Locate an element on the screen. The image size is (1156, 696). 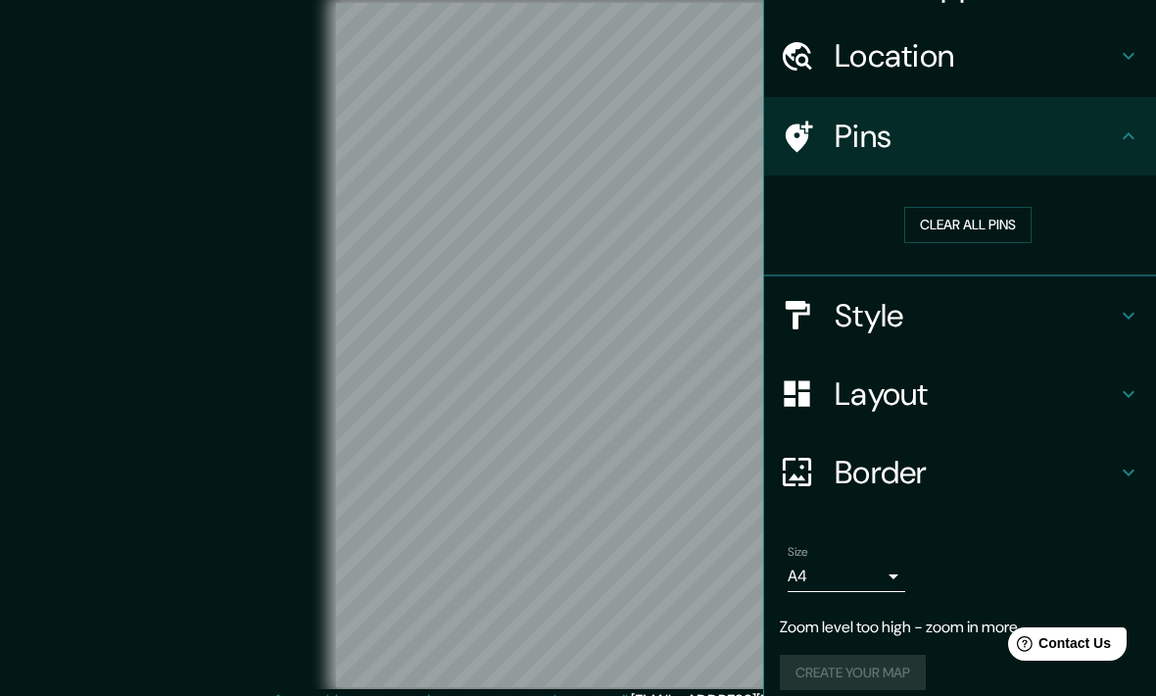
h4: Border is located at coordinates (976, 472).